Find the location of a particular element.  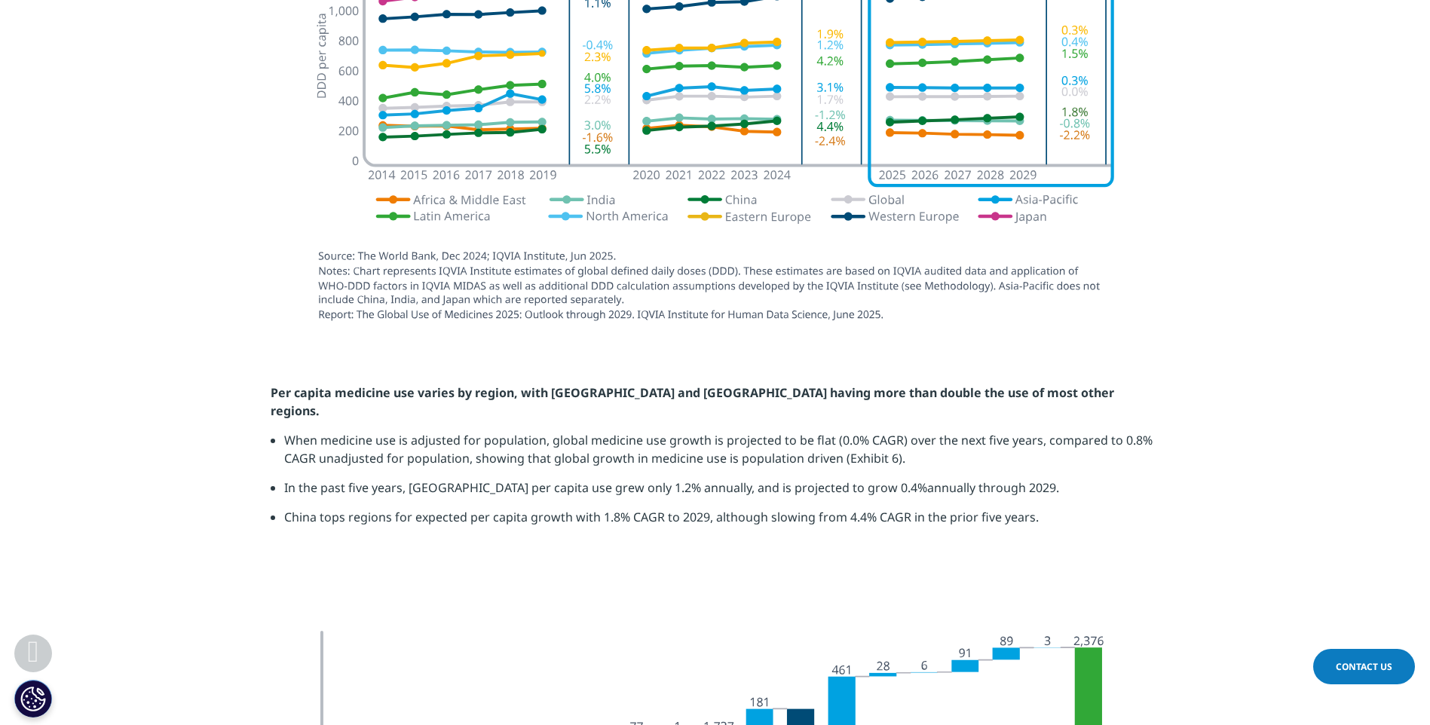

span: Contact Us is located at coordinates (1363, 666).